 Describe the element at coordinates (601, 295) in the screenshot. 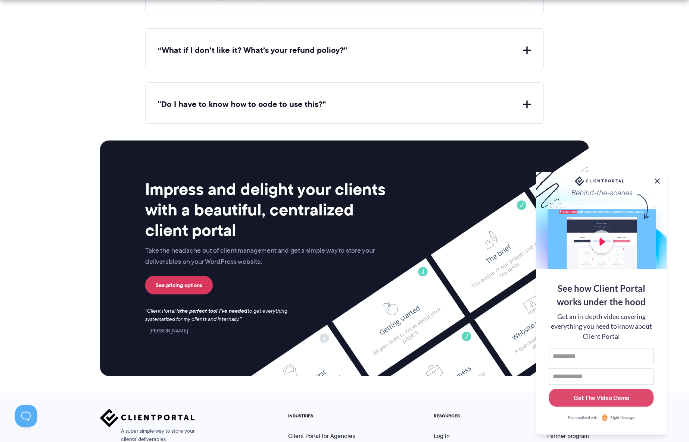

I see `div: See how Client Portal works under the hood` at that location.